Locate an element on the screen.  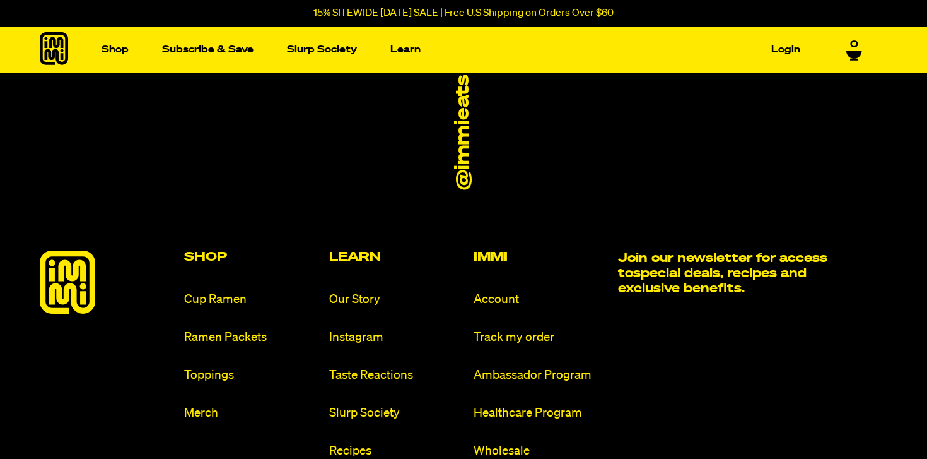
h2: Learn is located at coordinates (396, 257).